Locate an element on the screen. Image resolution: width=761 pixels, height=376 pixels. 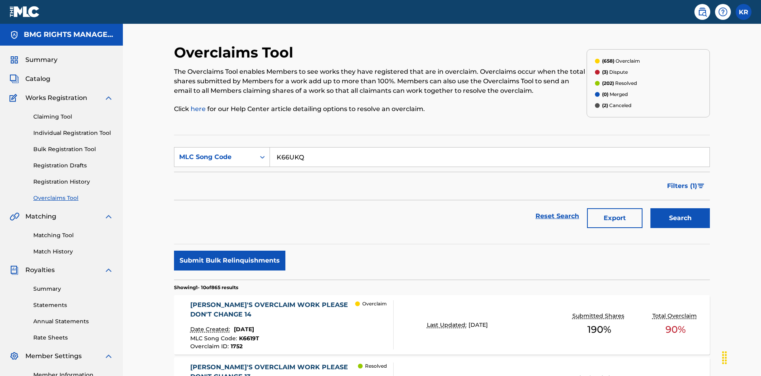
span: (0) is located at coordinates (605, 94).